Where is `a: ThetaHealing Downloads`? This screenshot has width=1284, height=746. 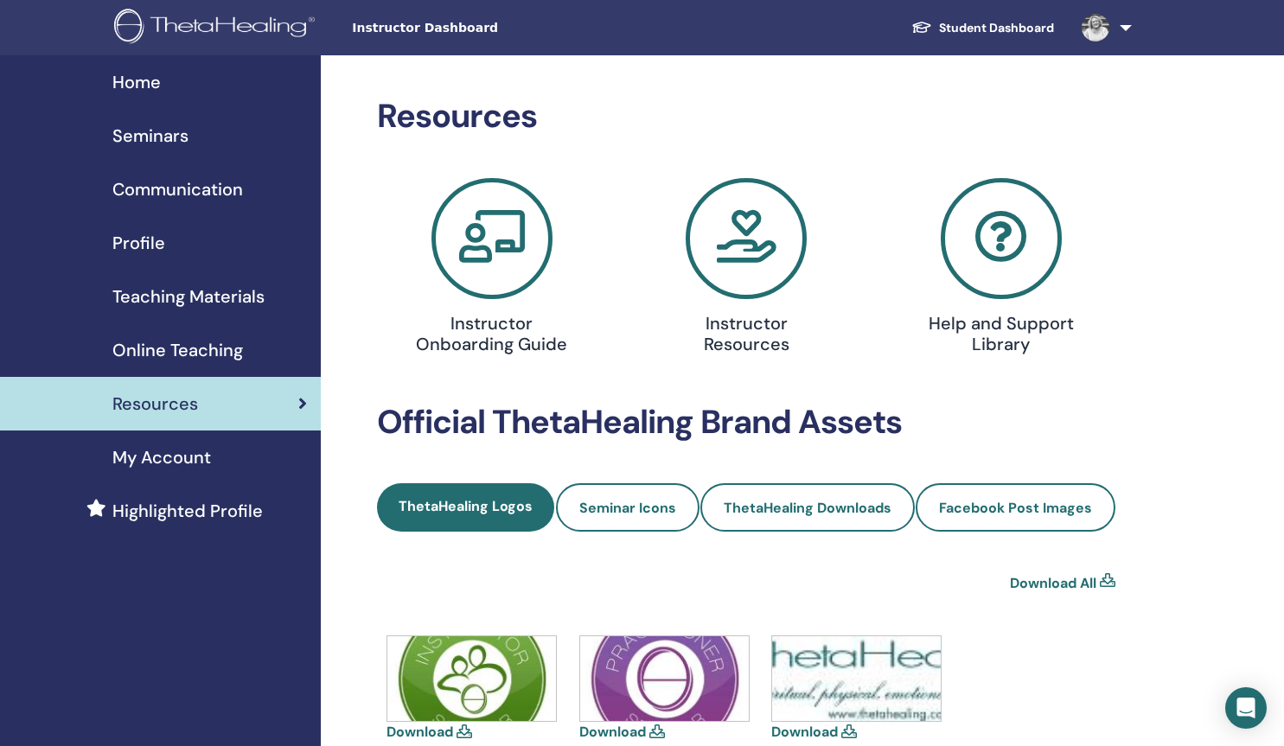
a: ThetaHealing Downloads is located at coordinates (808, 508).